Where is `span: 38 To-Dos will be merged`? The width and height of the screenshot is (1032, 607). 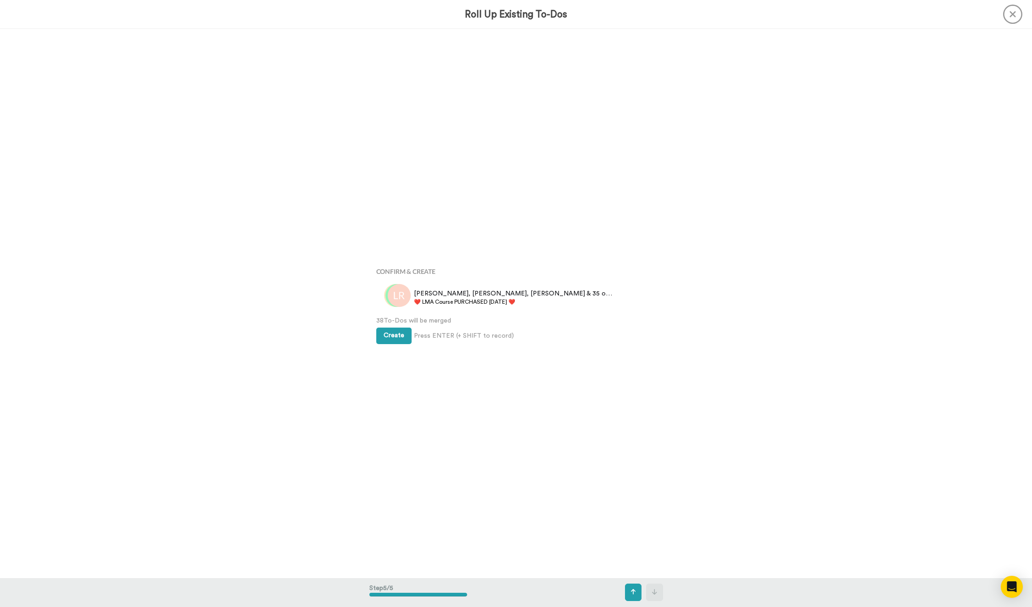 span: 38 To-Dos will be merged is located at coordinates (516, 321).